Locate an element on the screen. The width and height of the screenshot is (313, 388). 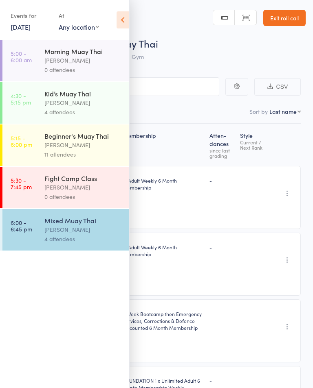
div: since last grading is located at coordinates (221, 153).